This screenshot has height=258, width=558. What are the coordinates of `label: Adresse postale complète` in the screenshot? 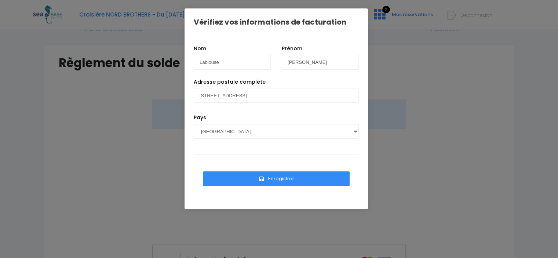 It's located at (230, 82).